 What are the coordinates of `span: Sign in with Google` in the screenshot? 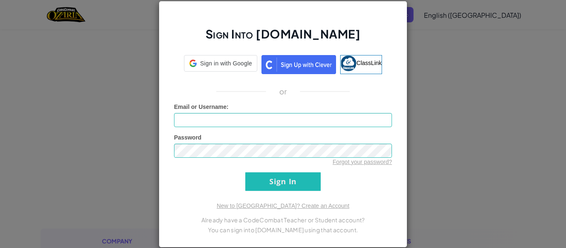 It's located at (226, 63).